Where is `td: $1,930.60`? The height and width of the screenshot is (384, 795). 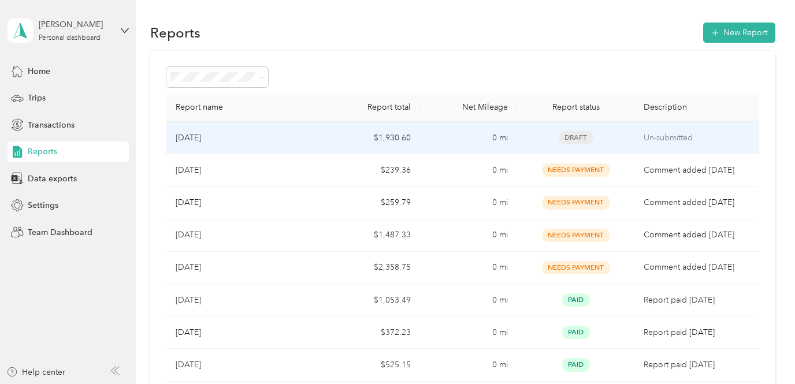 td: $1,930.60 is located at coordinates (371, 138).